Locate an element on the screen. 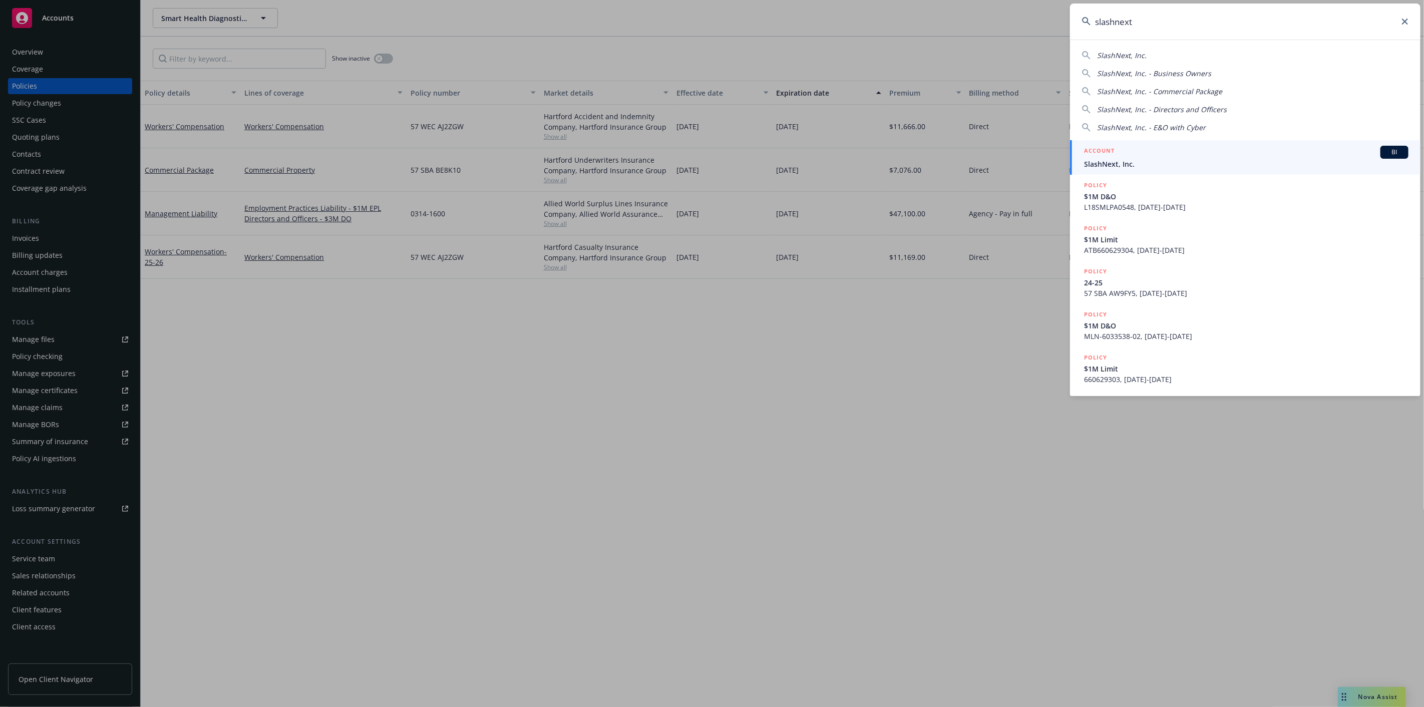 Image resolution: width=1424 pixels, height=707 pixels. span: SlashNext, Inc. - Directors and Officers is located at coordinates (1161, 109).